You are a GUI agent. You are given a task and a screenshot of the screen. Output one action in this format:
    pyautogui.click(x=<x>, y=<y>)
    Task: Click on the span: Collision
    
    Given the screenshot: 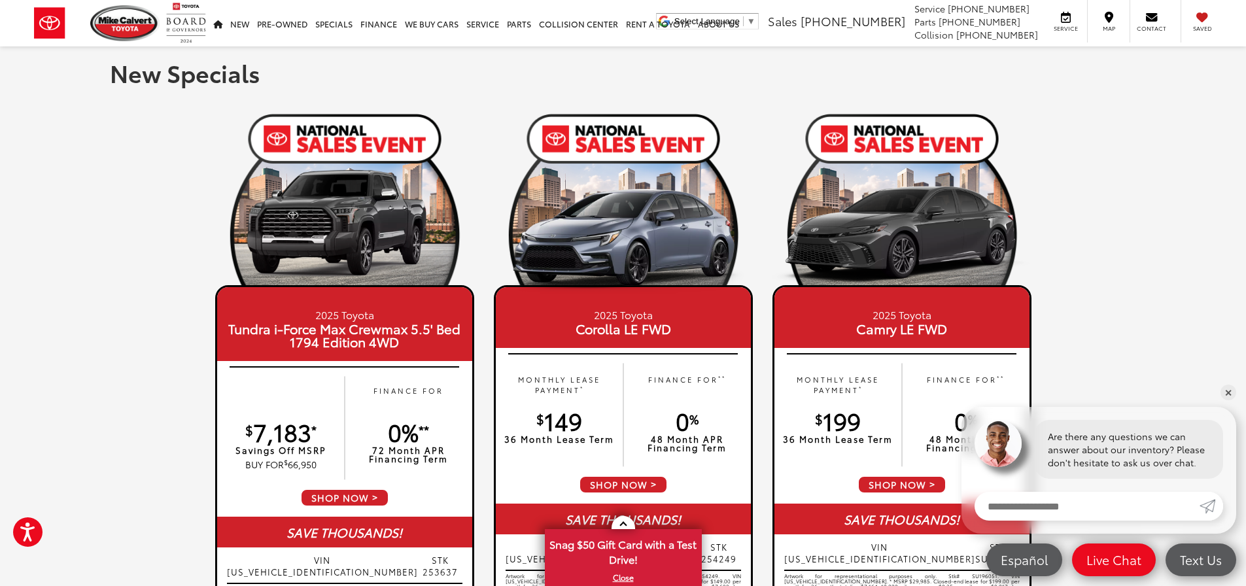 What is the action you would take?
    pyautogui.click(x=934, y=35)
    